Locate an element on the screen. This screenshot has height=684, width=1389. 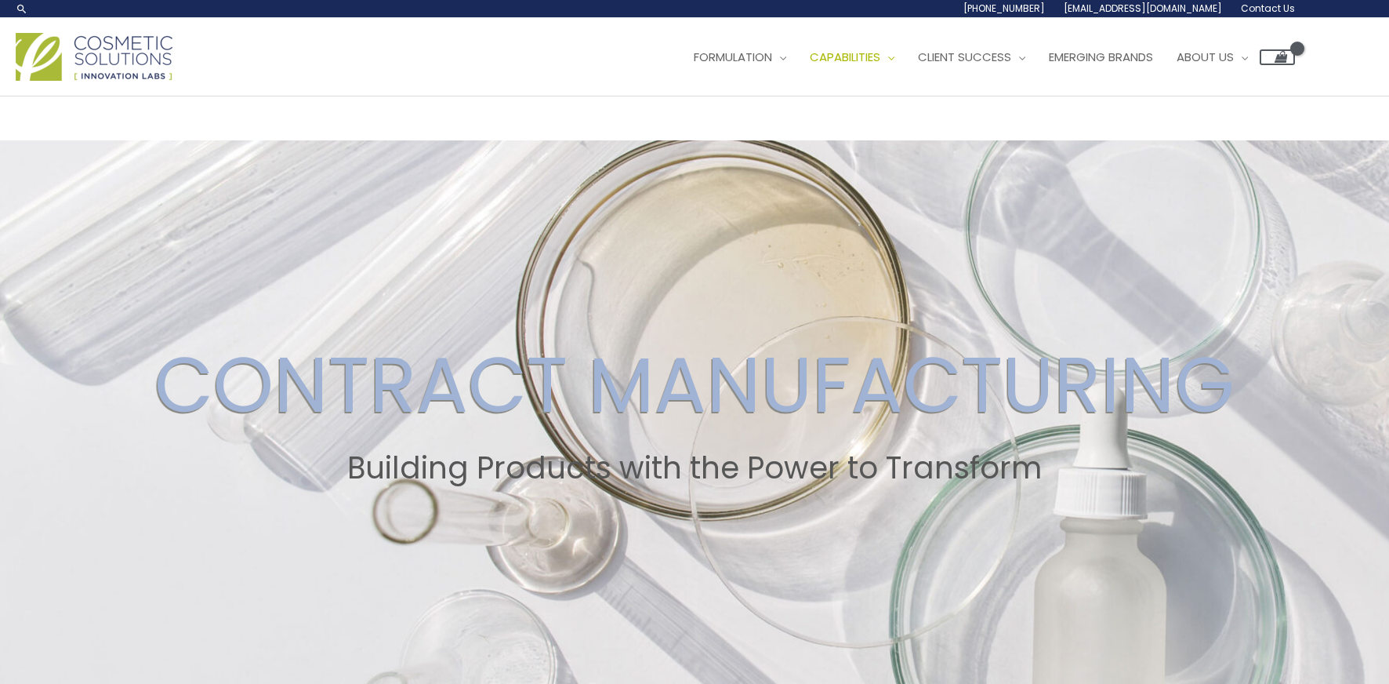
span: Client Success is located at coordinates (964, 56).